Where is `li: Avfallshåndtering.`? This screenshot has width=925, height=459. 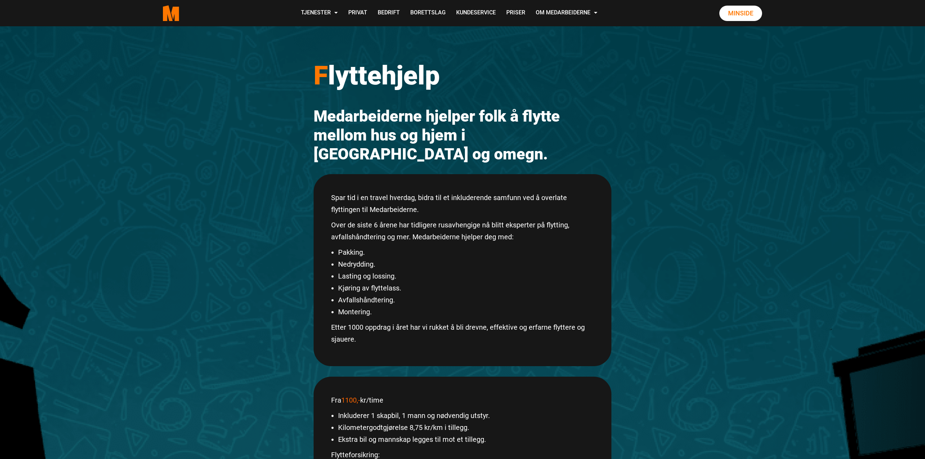 li: Avfallshåndtering. is located at coordinates (466, 300).